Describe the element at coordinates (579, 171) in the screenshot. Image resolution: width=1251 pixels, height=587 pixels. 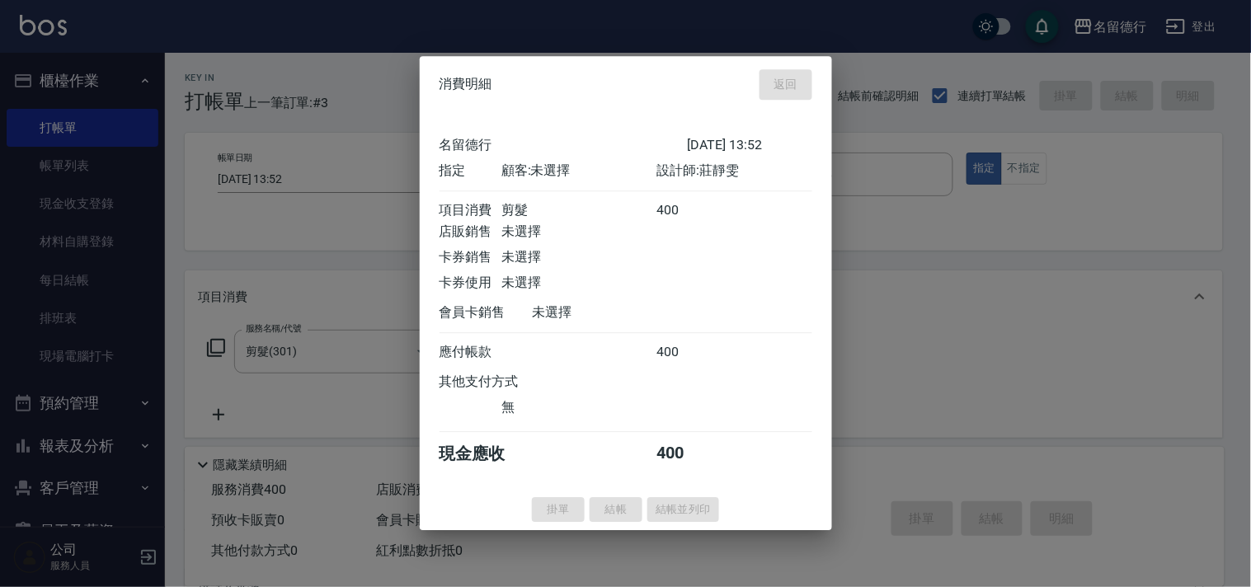
I see `div: 顧客: 未選擇` at that location.